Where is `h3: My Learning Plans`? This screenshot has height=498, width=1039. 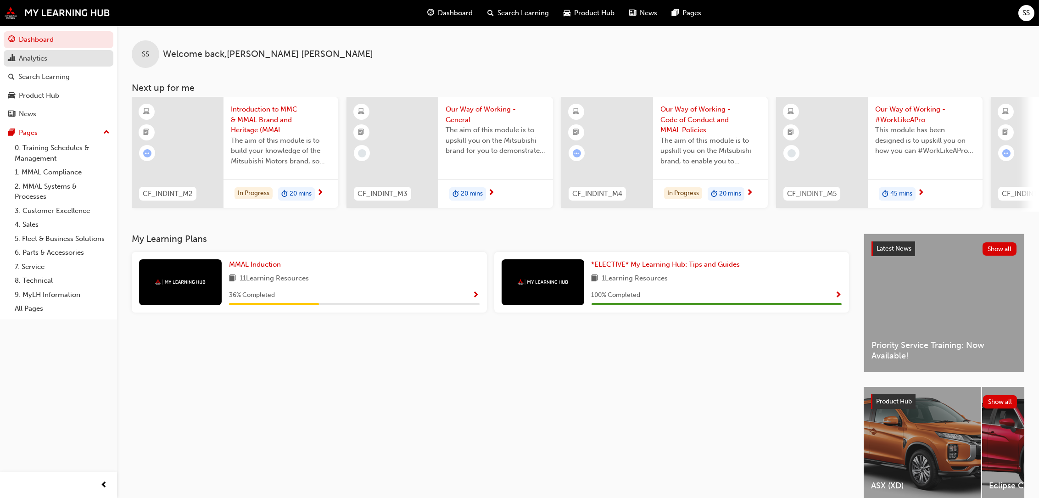 h3: My Learning Plans is located at coordinates (490, 239).